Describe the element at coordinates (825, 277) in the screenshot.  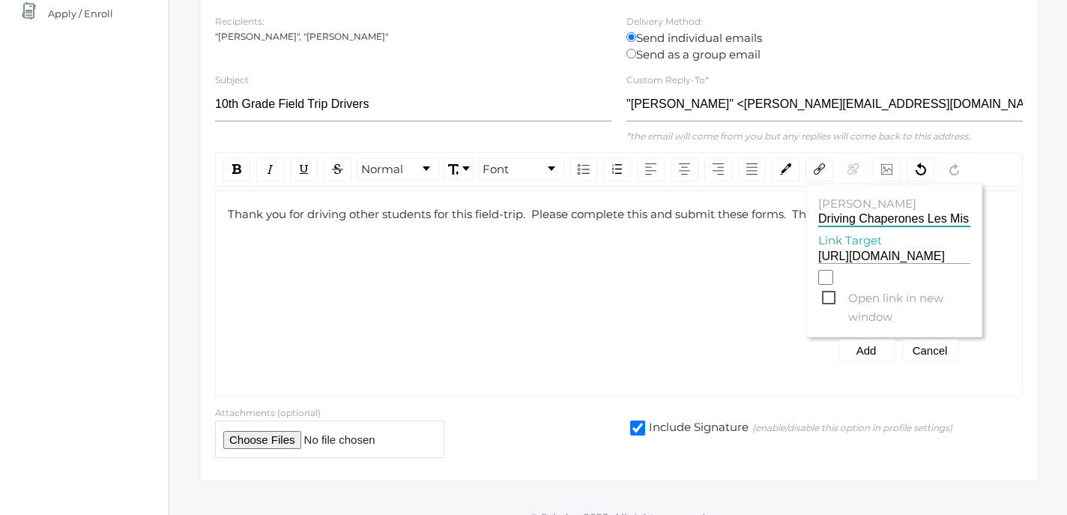
I see `input: Open link in new window` at that location.